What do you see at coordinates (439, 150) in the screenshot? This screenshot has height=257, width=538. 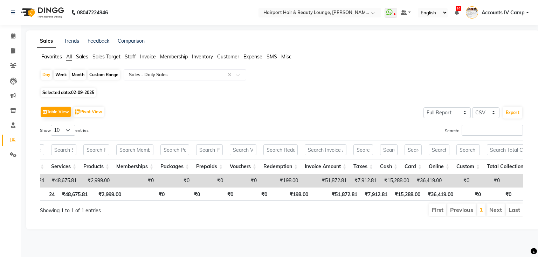 I see `input: Search Online` at bounding box center [439, 150].